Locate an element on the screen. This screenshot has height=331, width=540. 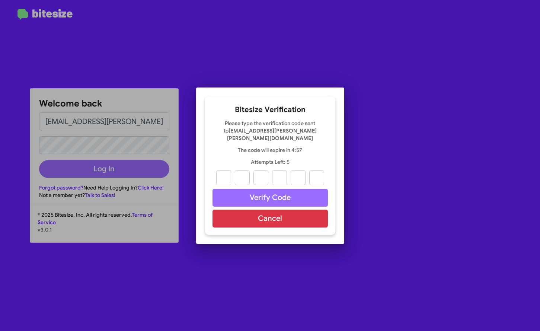
h2: Bitesize Verification is located at coordinates (270, 110).